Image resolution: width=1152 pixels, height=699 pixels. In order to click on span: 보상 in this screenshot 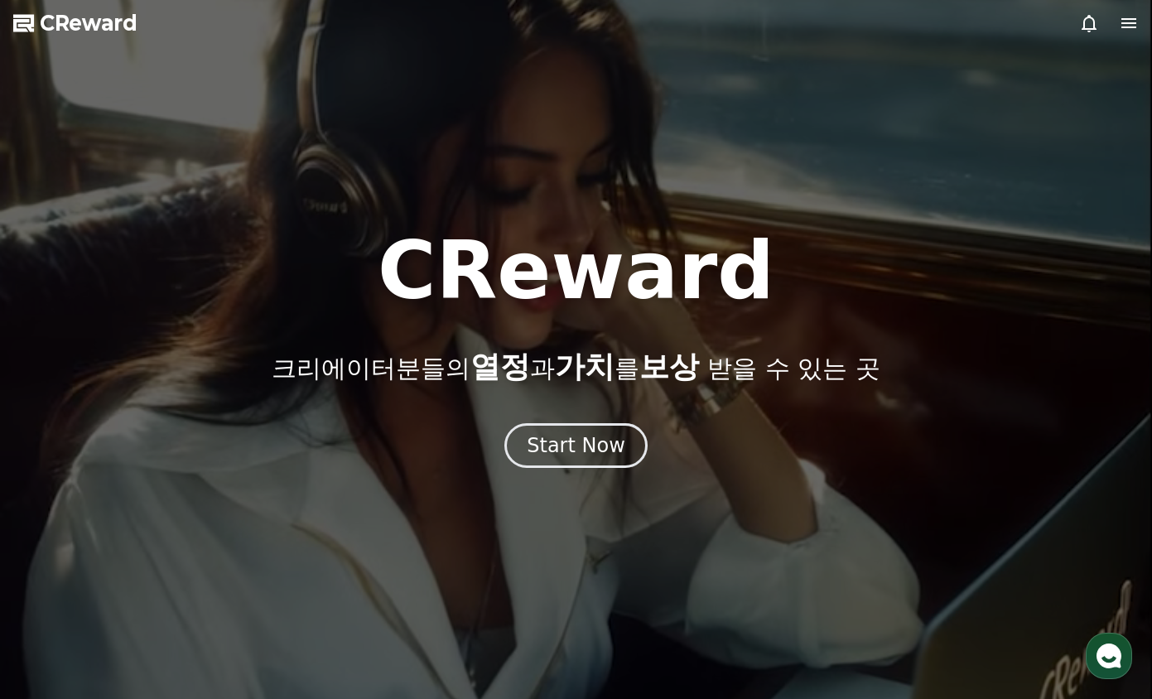, I will do `click(669, 366)`.